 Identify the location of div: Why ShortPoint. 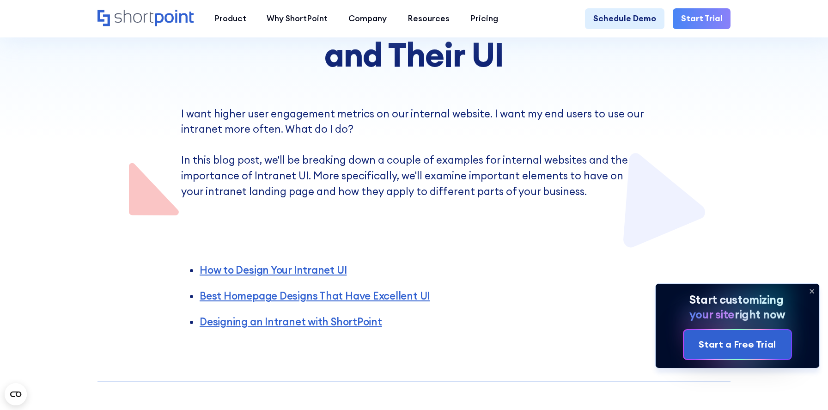
(297, 18).